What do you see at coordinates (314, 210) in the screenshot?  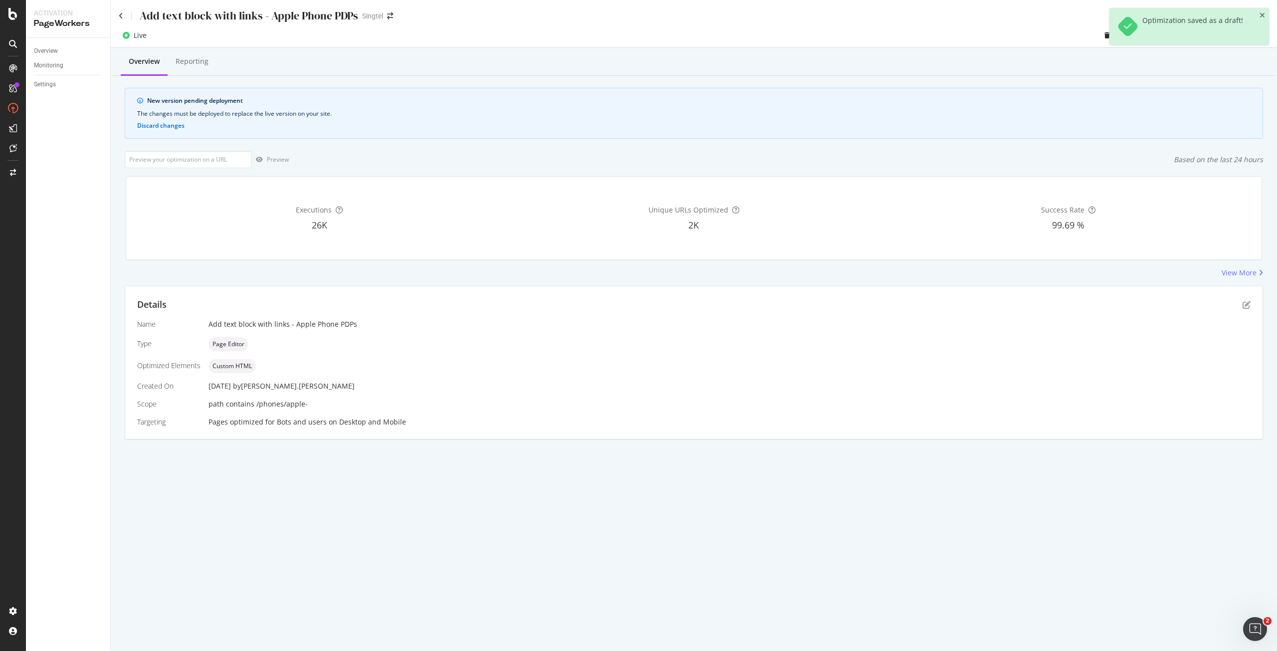 I see `span: Executions` at bounding box center [314, 210].